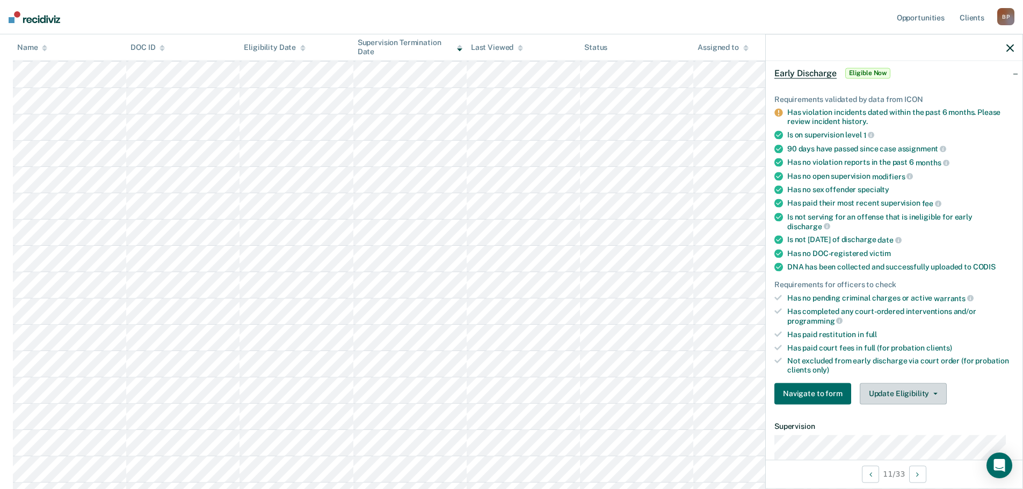 This screenshot has height=489, width=1023. Describe the element at coordinates (931, 203) in the screenshot. I see `span: fee` at that location.